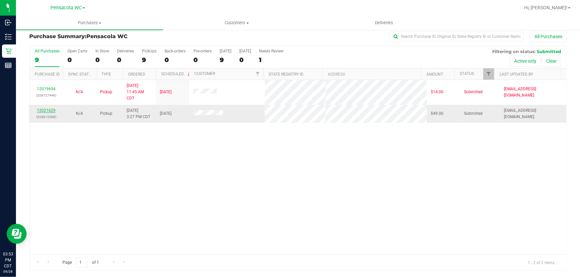  What do you see at coordinates (548, 37) in the screenshot?
I see `button: All Purchases` at bounding box center [548, 37].